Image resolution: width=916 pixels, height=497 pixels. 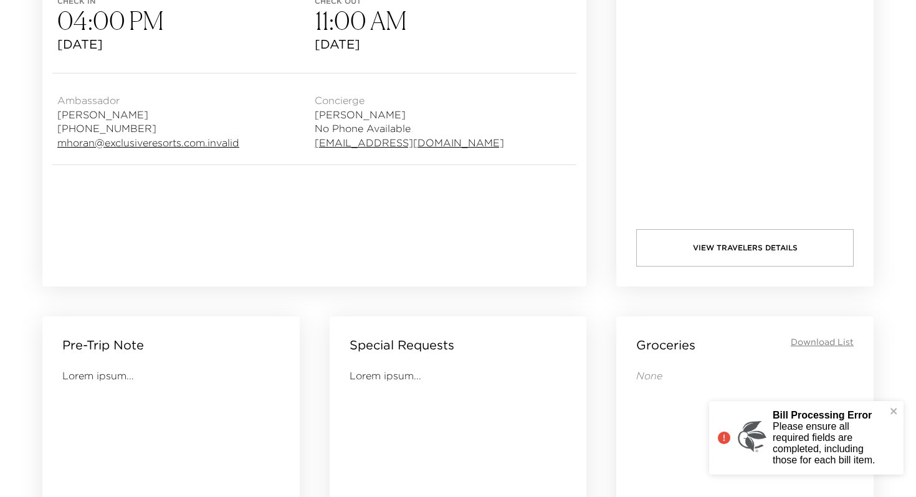 I want to click on p: Groceries, so click(x=666, y=345).